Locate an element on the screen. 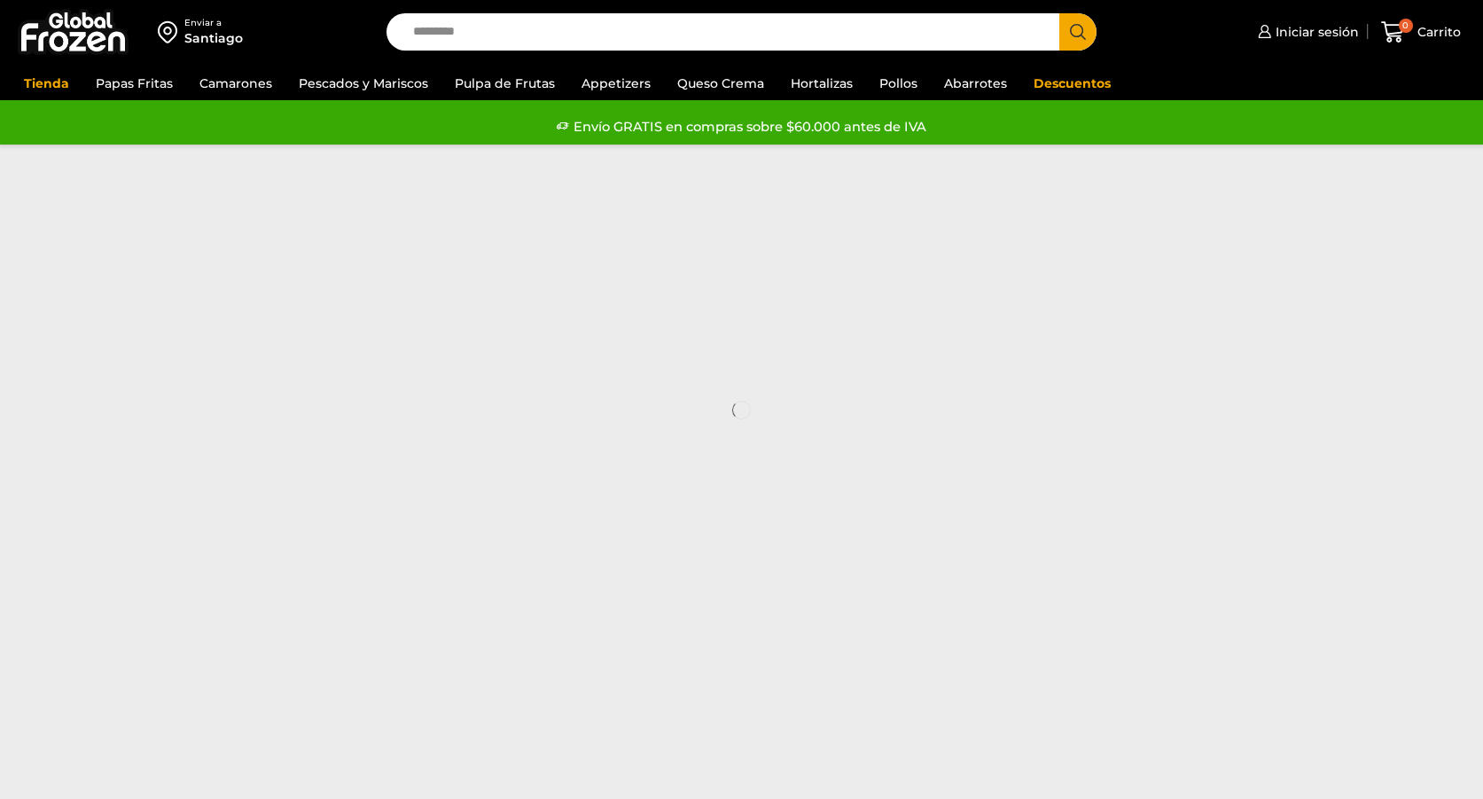  img: address-field-icon.svg is located at coordinates (171, 32).